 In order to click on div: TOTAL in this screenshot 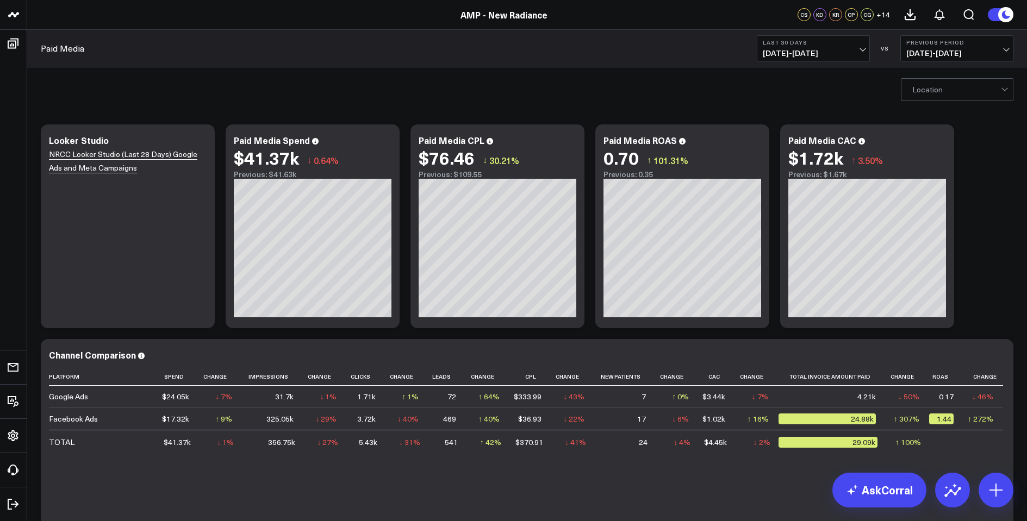, I will do `click(61, 442)`.